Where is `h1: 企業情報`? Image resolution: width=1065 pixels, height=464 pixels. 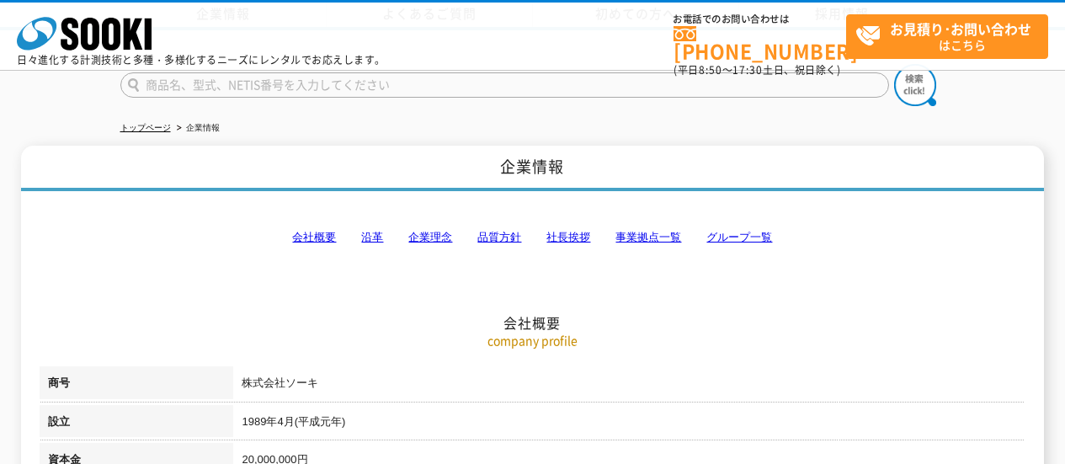
h1: 企業情報 is located at coordinates (532, 168).